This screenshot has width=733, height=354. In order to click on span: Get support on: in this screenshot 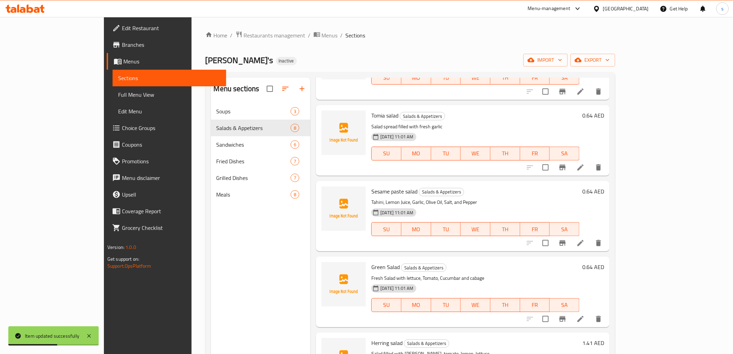, I will do `click(123, 259)`.